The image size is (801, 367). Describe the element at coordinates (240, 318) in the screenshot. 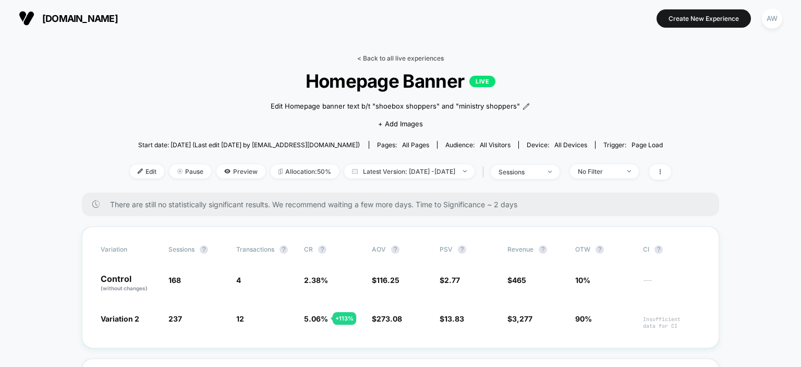

I see `span: 12` at that location.